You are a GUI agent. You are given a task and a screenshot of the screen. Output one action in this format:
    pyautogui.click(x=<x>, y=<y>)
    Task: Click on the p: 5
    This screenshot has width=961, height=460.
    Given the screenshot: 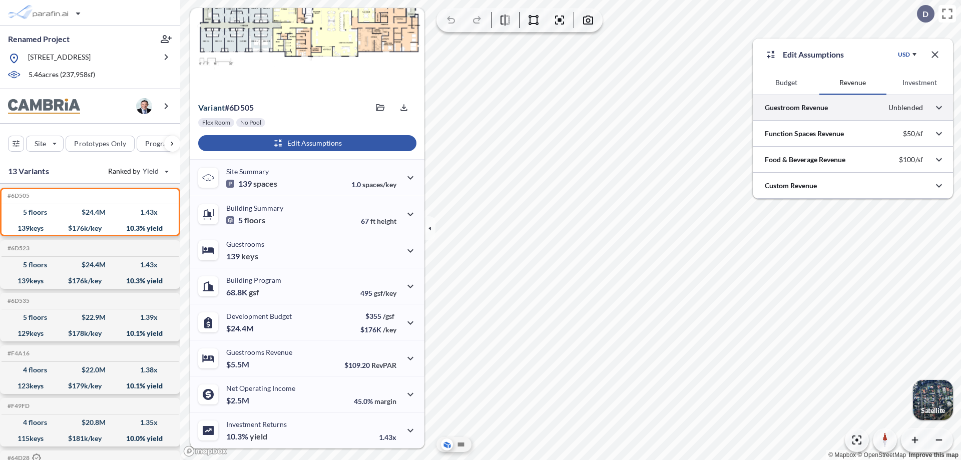 What is the action you would take?
    pyautogui.click(x=246, y=220)
    